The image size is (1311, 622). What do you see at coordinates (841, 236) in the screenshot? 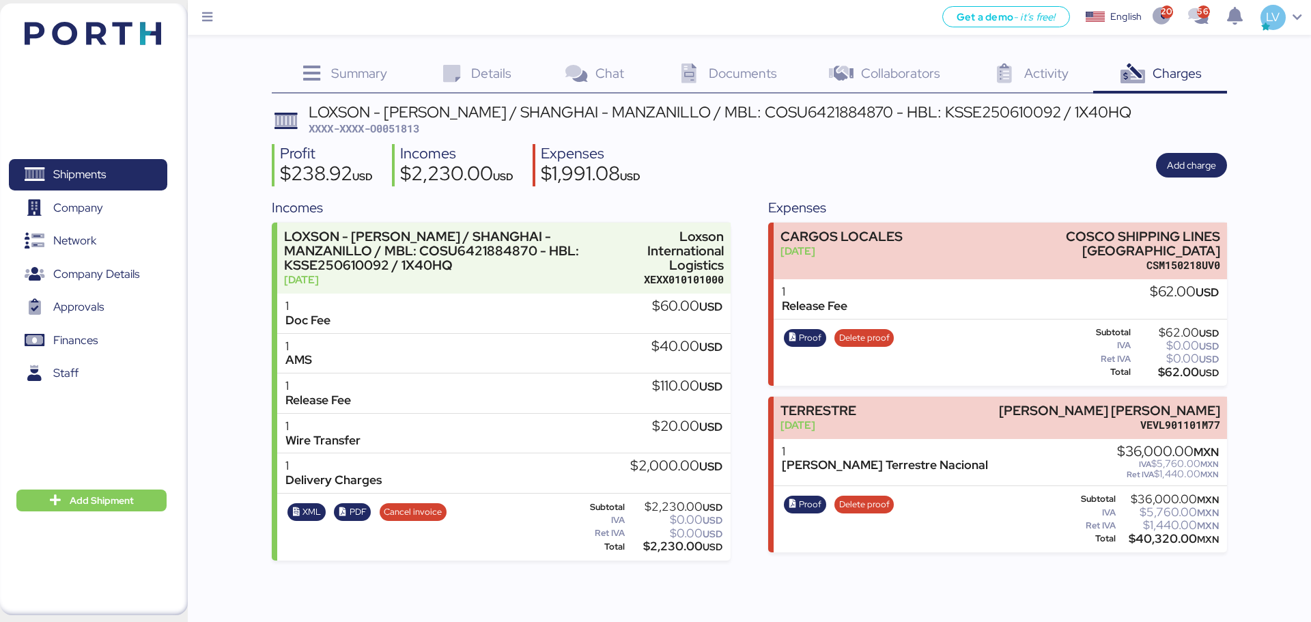
I see `div: CARGOS LOCALES` at bounding box center [841, 236].